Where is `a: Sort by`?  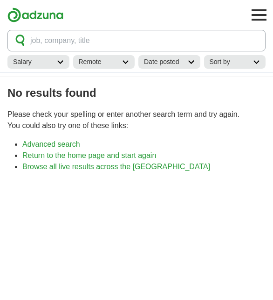 a: Sort by is located at coordinates (235, 62).